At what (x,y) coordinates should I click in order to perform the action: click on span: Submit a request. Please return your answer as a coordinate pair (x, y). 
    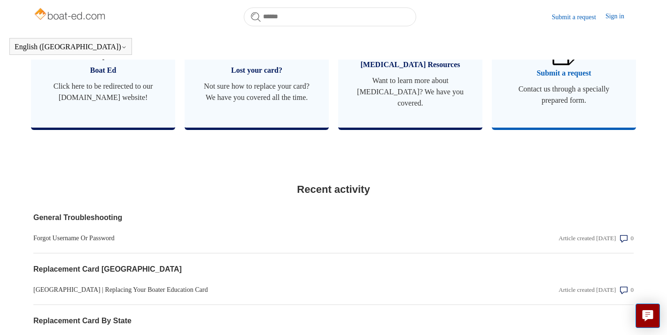
    Looking at the image, I should click on (563, 73).